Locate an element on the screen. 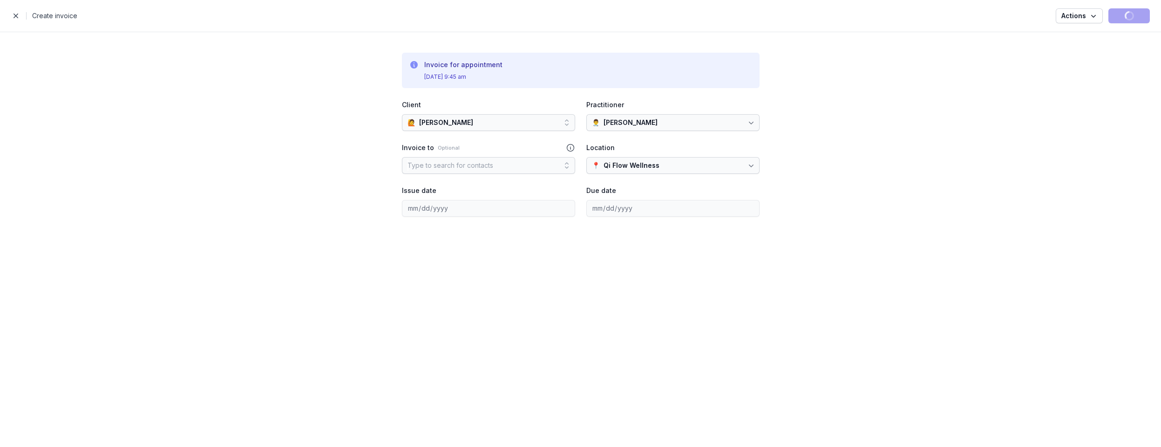 The height and width of the screenshot is (447, 1161). h2: Create invoice is located at coordinates (538, 16).